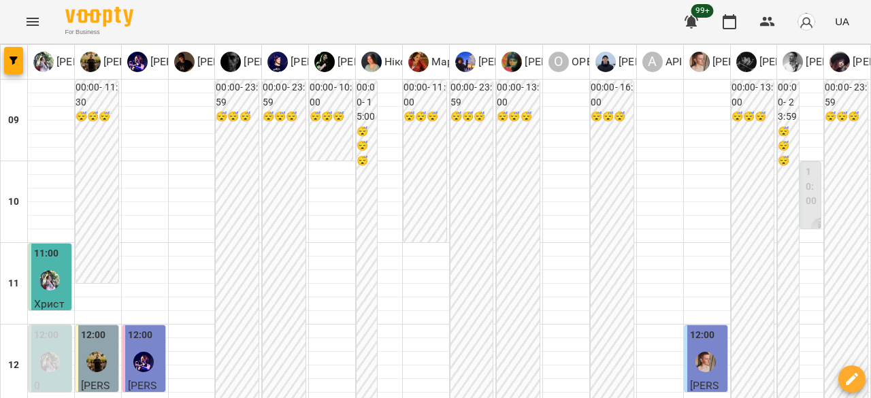  Describe the element at coordinates (706, 362) in the screenshot. I see `img: Михайло [гітара]` at that location.